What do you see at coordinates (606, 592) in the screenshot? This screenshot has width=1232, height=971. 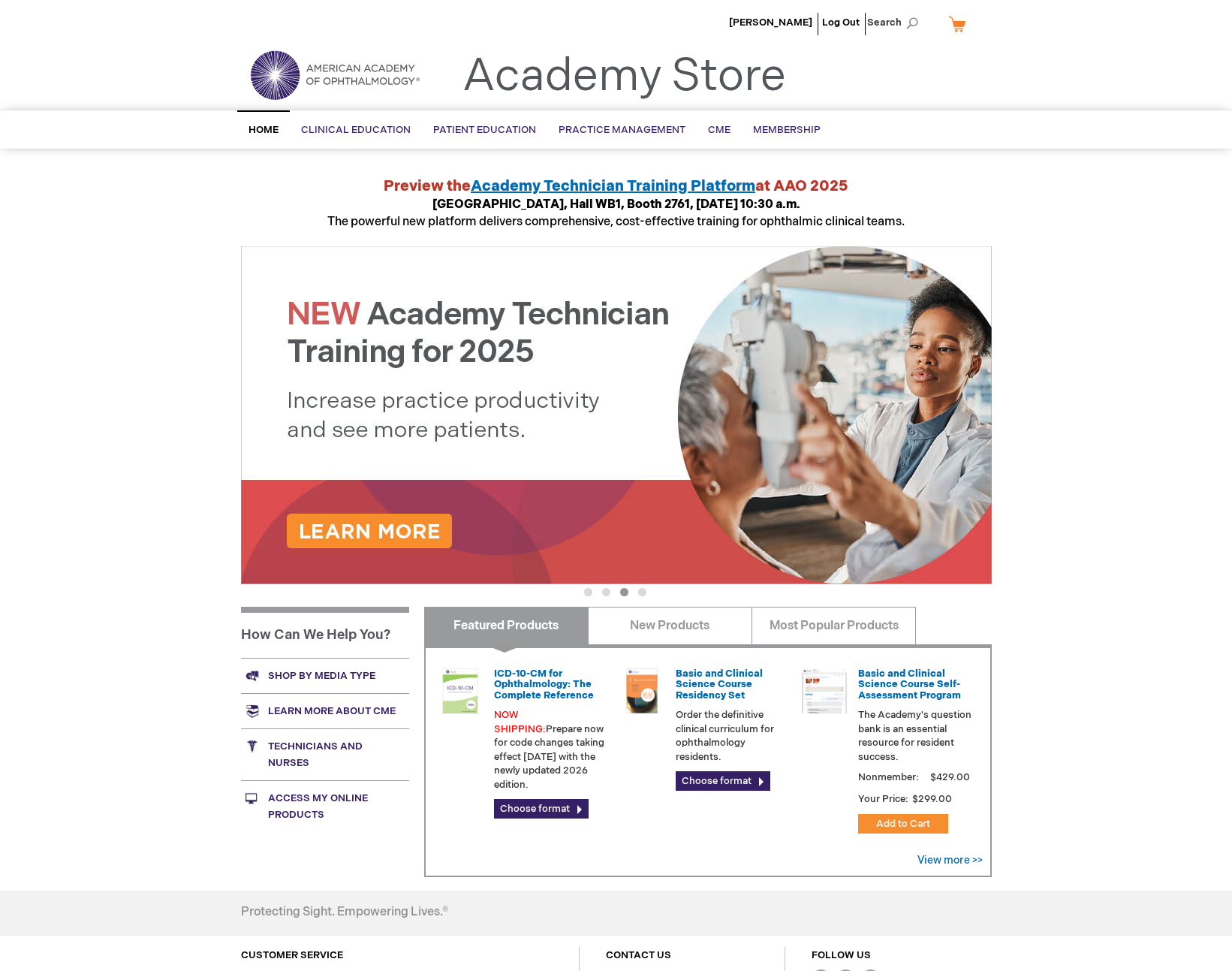 I see `button: 2 of 4` at bounding box center [606, 592].